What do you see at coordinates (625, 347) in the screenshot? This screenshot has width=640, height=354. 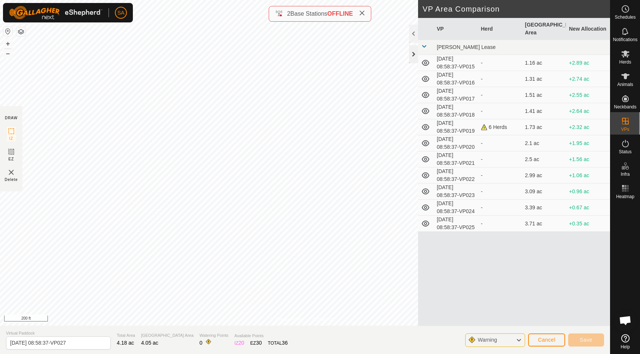 I see `span: Help` at bounding box center [625, 347].